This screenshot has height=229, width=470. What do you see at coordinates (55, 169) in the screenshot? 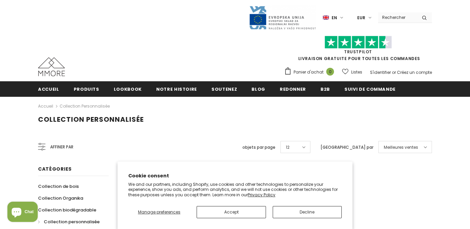
I see `span: Catégories` at bounding box center [55, 169].